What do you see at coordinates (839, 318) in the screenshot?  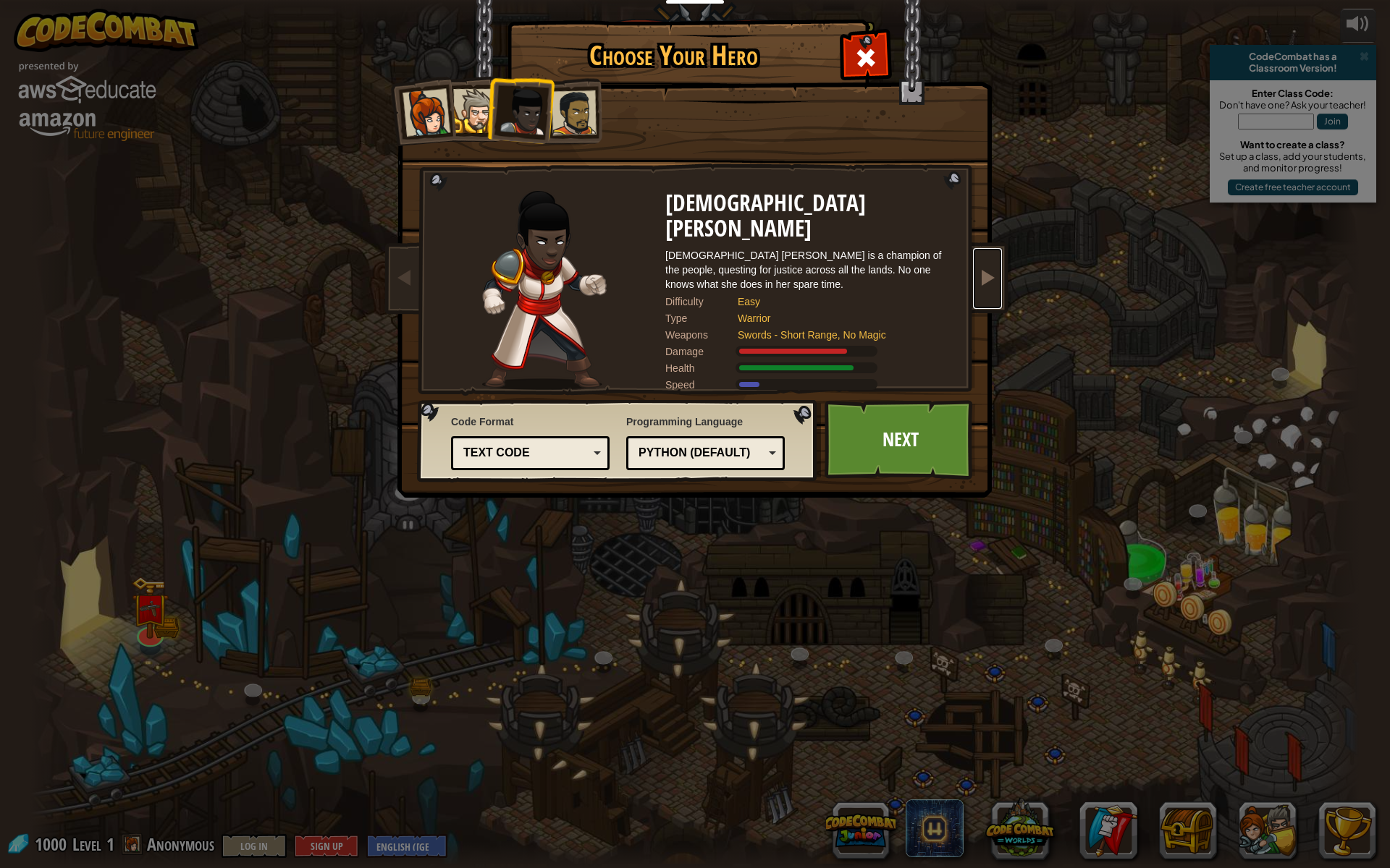 I see `div: Warrior` at bounding box center [839, 318].